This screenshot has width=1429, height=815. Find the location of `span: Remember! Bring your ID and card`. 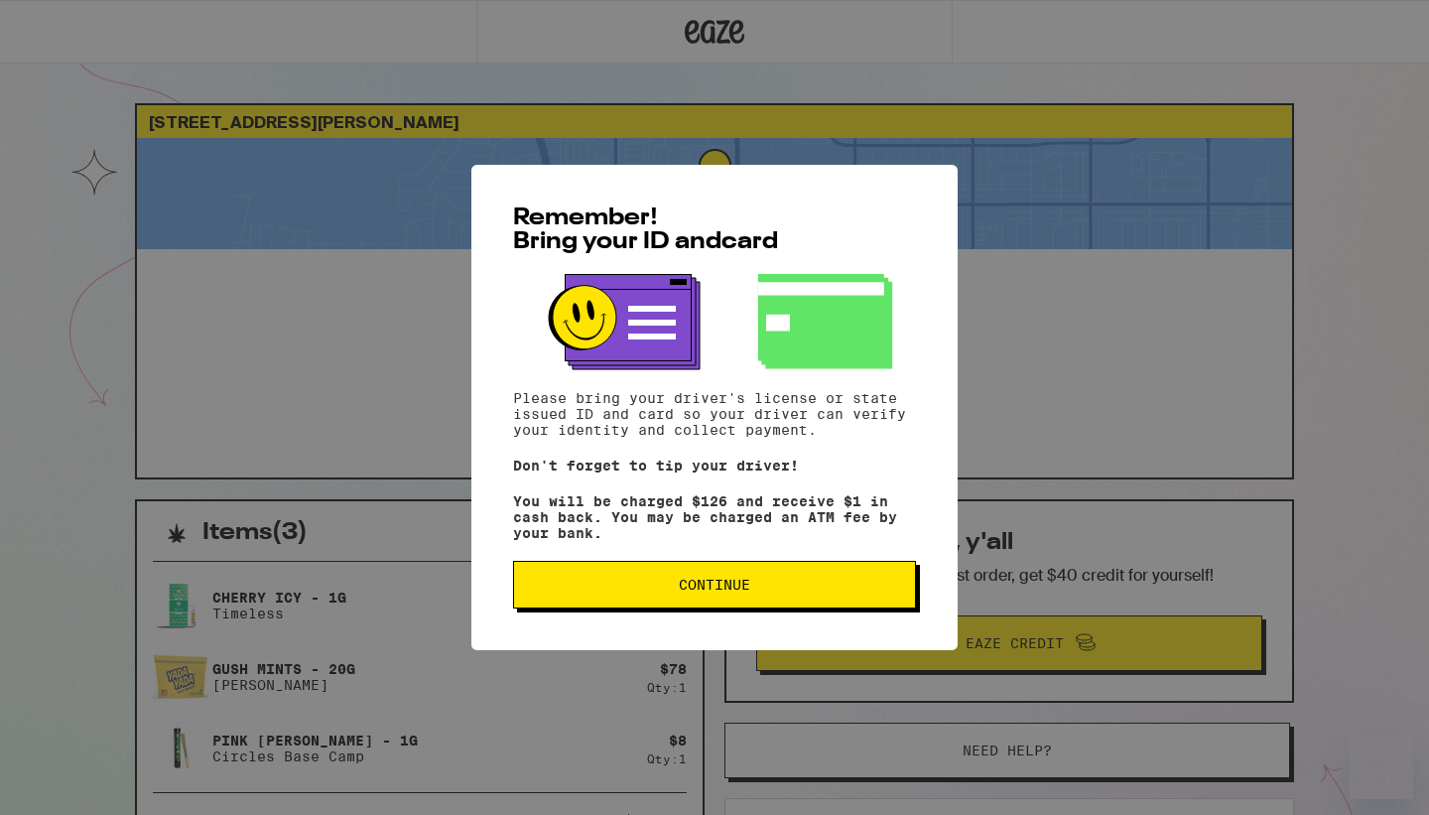

span: Remember! Bring your ID and card is located at coordinates (645, 230).